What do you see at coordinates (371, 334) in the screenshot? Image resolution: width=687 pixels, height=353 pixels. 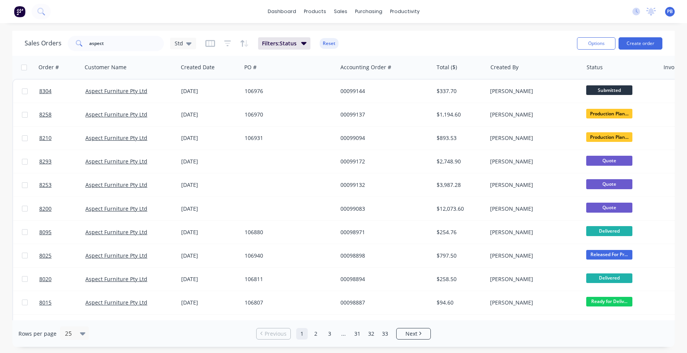 I see `a: Page 32` at bounding box center [371, 334].